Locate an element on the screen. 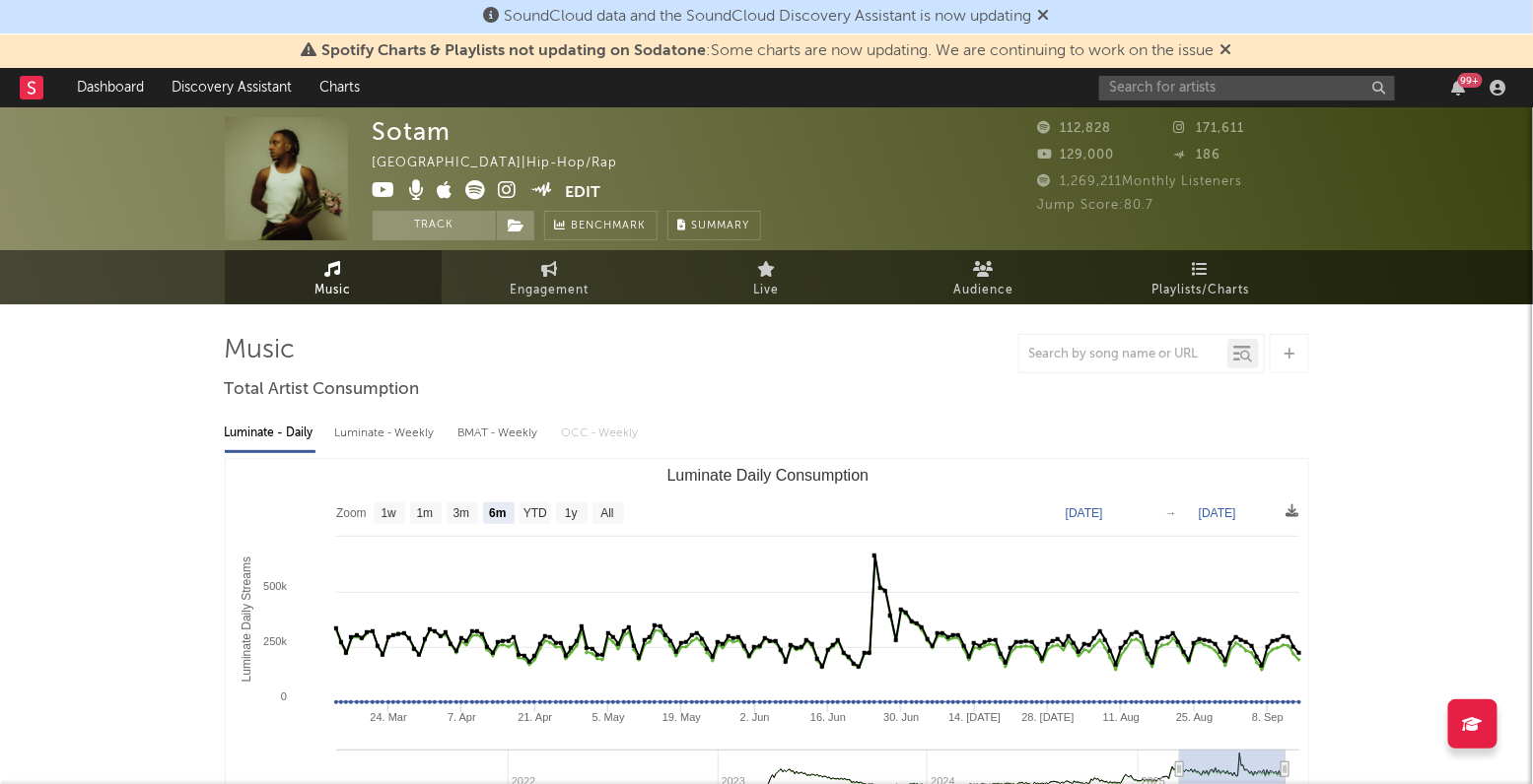  text: 11. Aug is located at coordinates (1120, 718).